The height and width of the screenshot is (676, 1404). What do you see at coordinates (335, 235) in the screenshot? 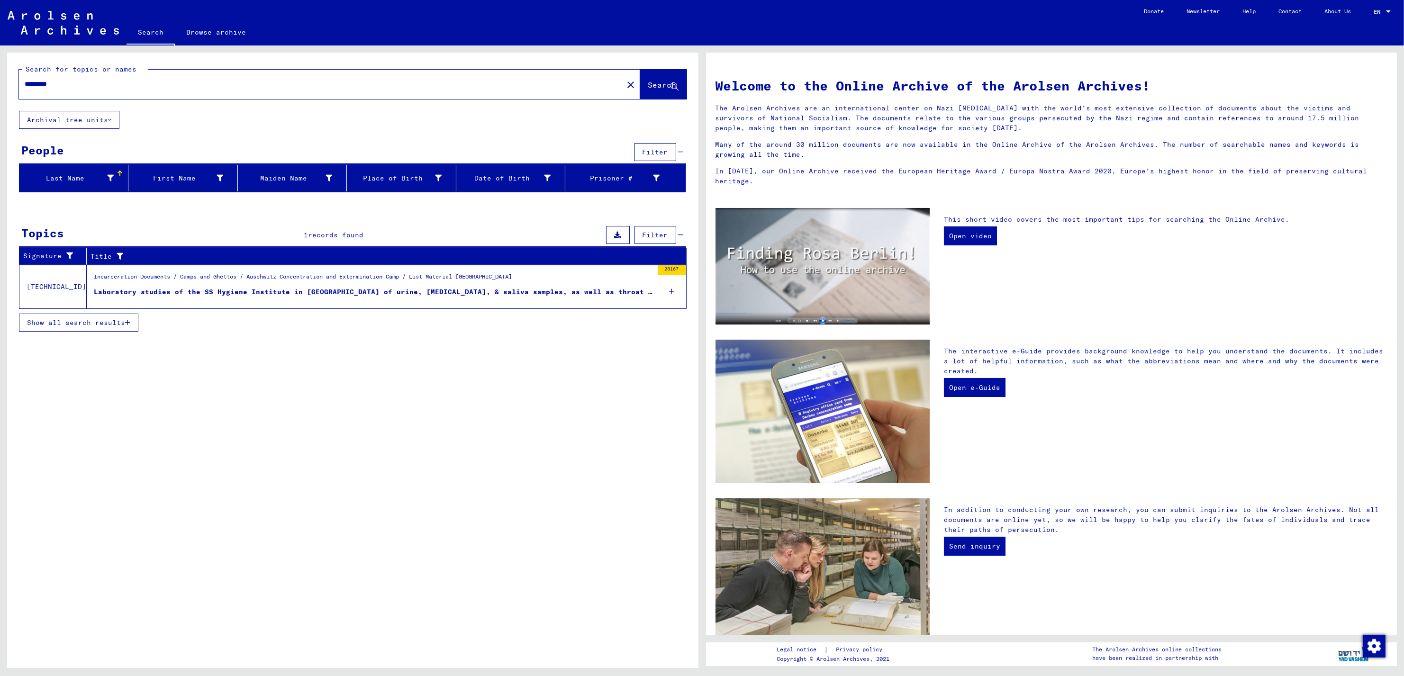
I see `span: records found` at bounding box center [335, 235].